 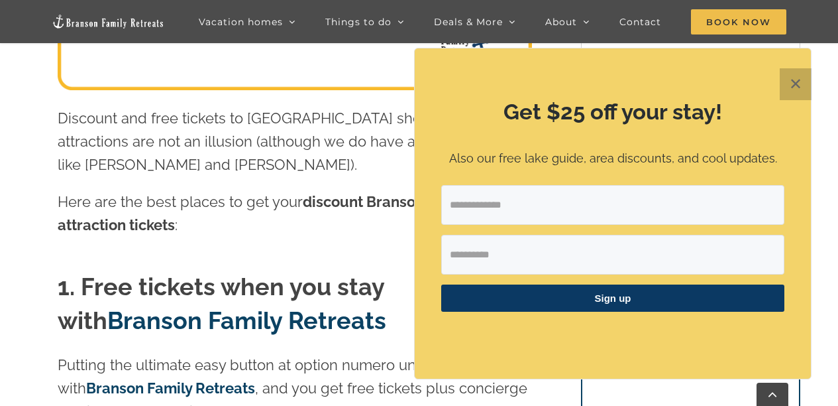 What do you see at coordinates (108, 21) in the screenshot?
I see `img: Branson Family Retreats Logo` at bounding box center [108, 21].